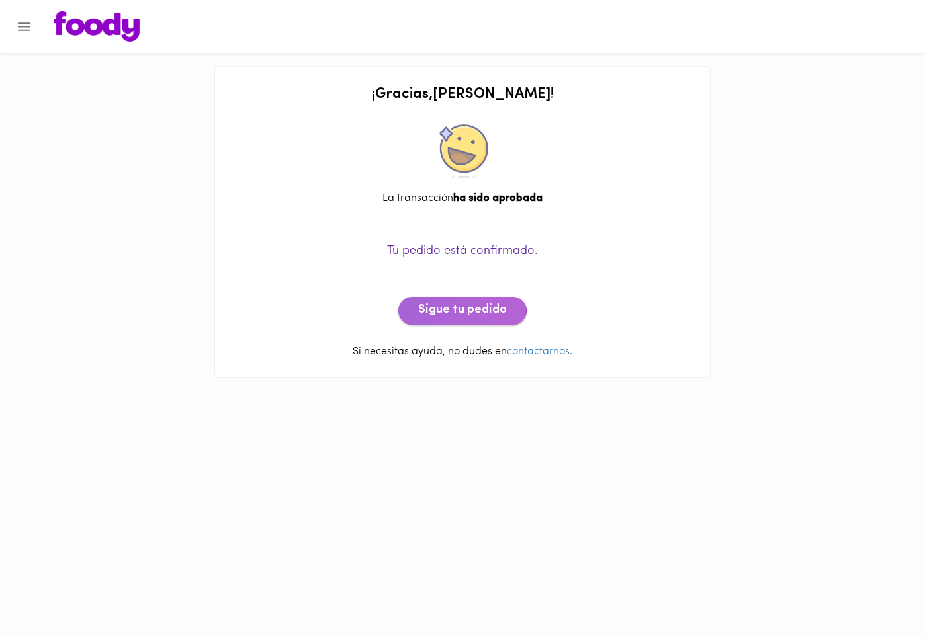 This screenshot has height=636, width=925. I want to click on button: Sigue tu pedido, so click(462, 311).